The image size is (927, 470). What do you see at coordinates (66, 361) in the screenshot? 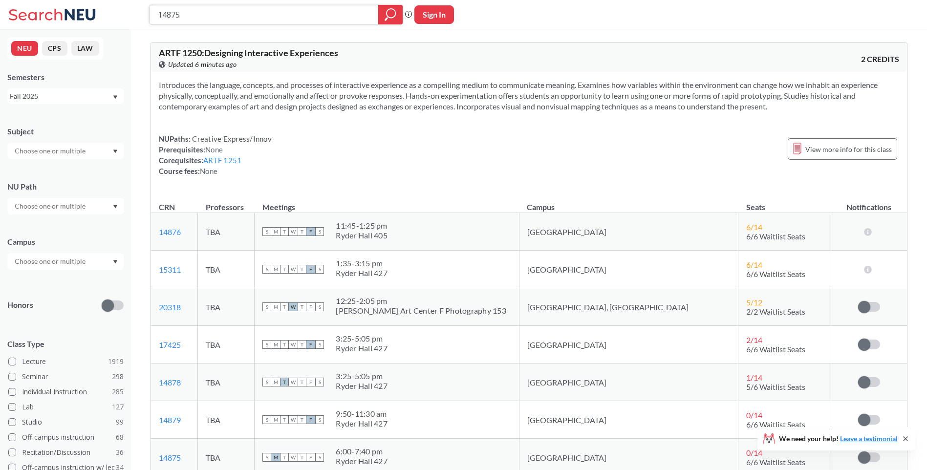
I see `label: Lecture` at bounding box center [66, 361].